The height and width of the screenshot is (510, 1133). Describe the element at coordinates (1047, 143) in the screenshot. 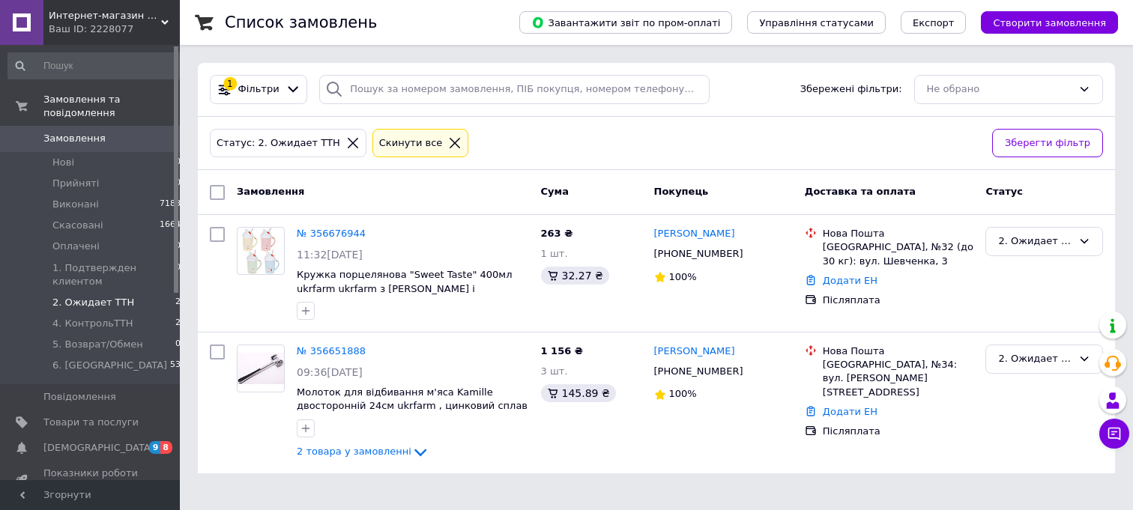

I see `span: Зберегти фільтр` at that location.